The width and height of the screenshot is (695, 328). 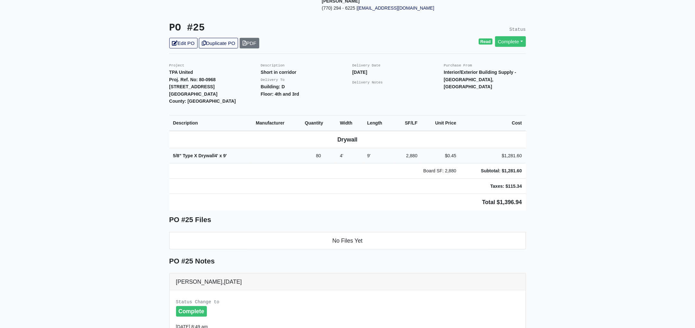 I want to click on td: $0.45, so click(x=441, y=156).